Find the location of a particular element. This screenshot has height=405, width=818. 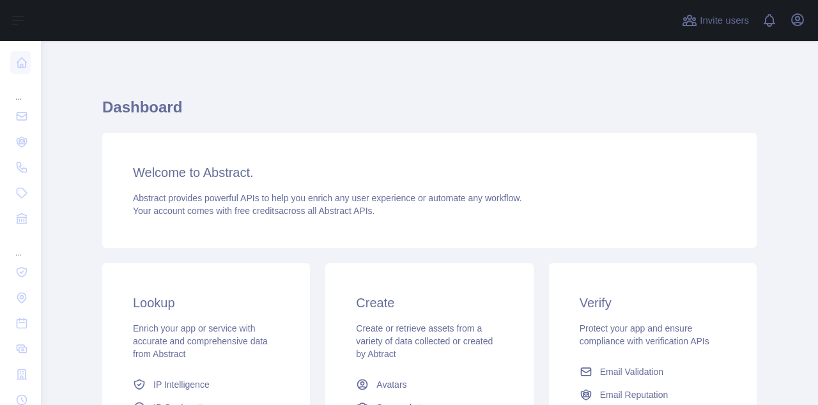

a: Avatars is located at coordinates (429, 385).